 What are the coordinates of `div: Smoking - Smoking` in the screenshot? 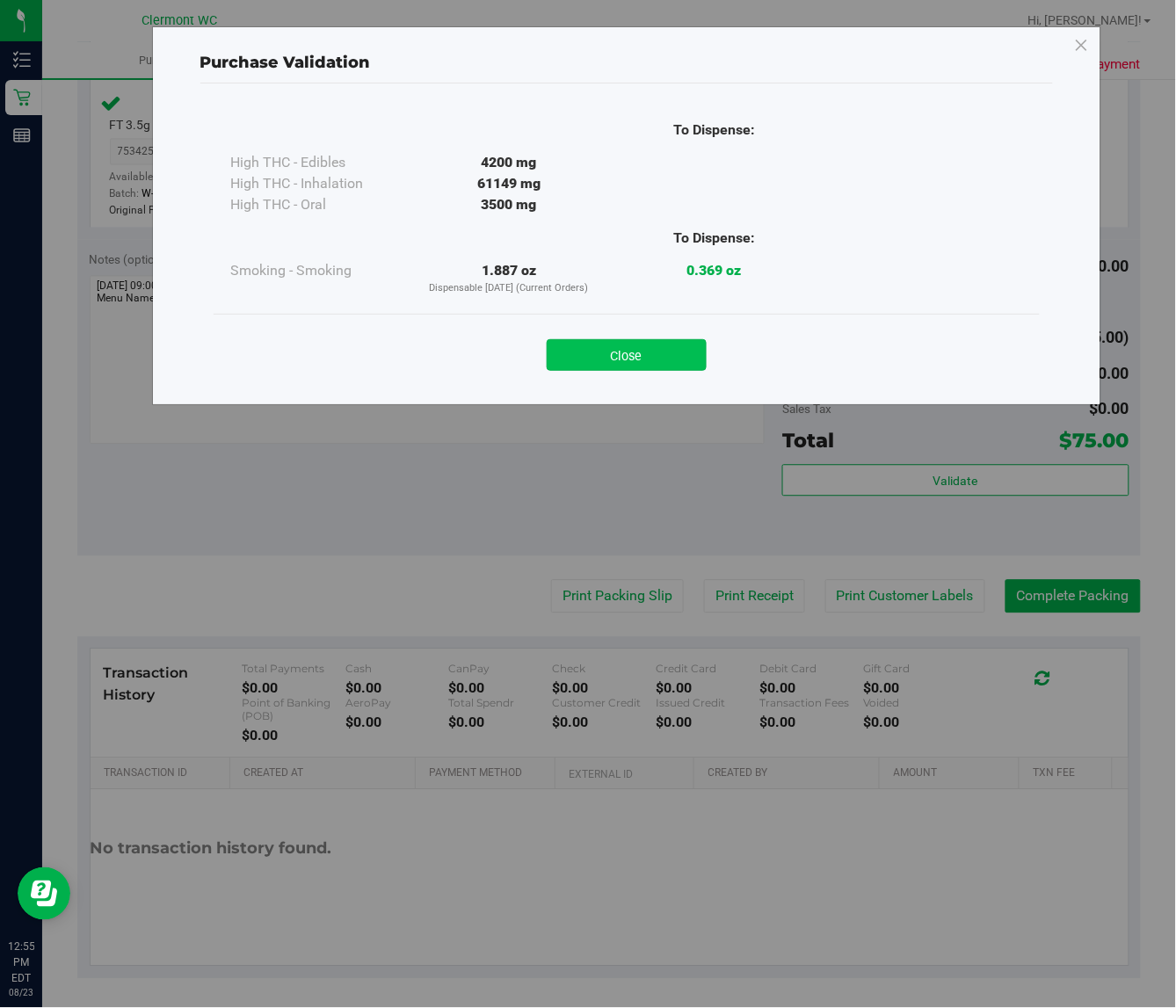 It's located at (319, 271).